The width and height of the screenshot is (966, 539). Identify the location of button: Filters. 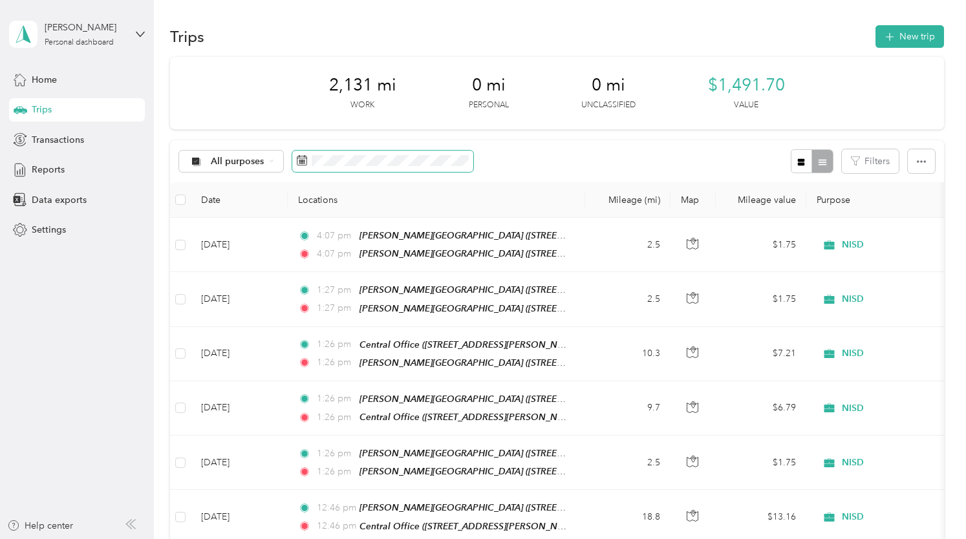
(870, 161).